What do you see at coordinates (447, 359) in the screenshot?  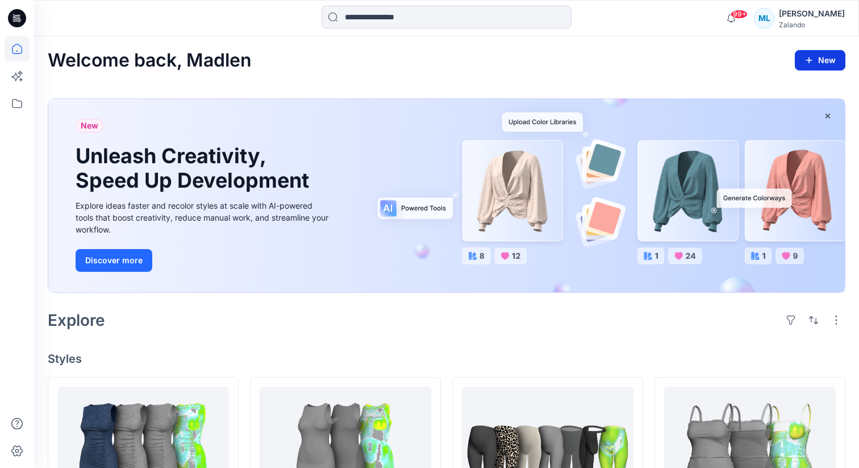 I see `h4: Styles` at bounding box center [447, 359].